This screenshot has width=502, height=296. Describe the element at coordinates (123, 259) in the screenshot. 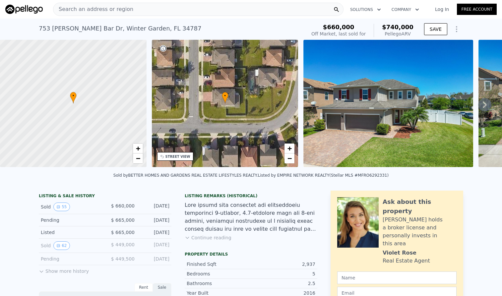

I see `span: $ 449,500` at that location.